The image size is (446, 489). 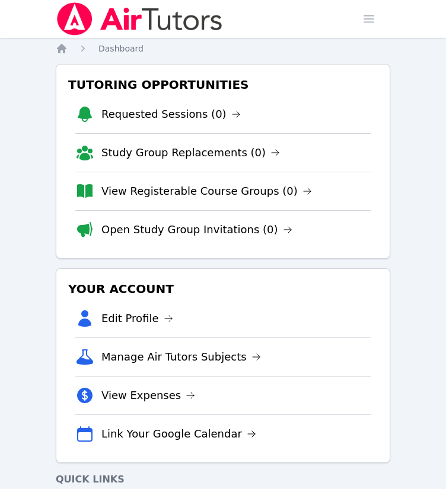 What do you see at coordinates (190, 153) in the screenshot?
I see `a: Study Group Replacements (0)` at bounding box center [190, 153].